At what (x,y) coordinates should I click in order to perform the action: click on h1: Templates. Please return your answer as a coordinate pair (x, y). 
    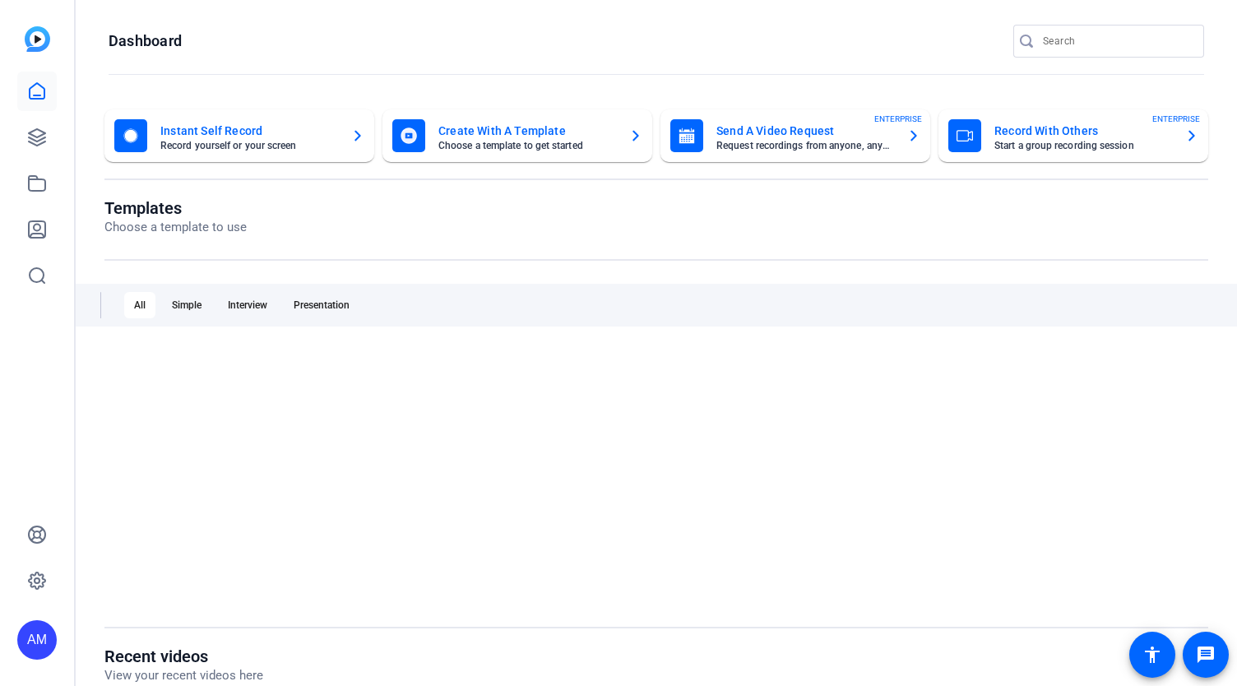
    Looking at the image, I should click on (175, 208).